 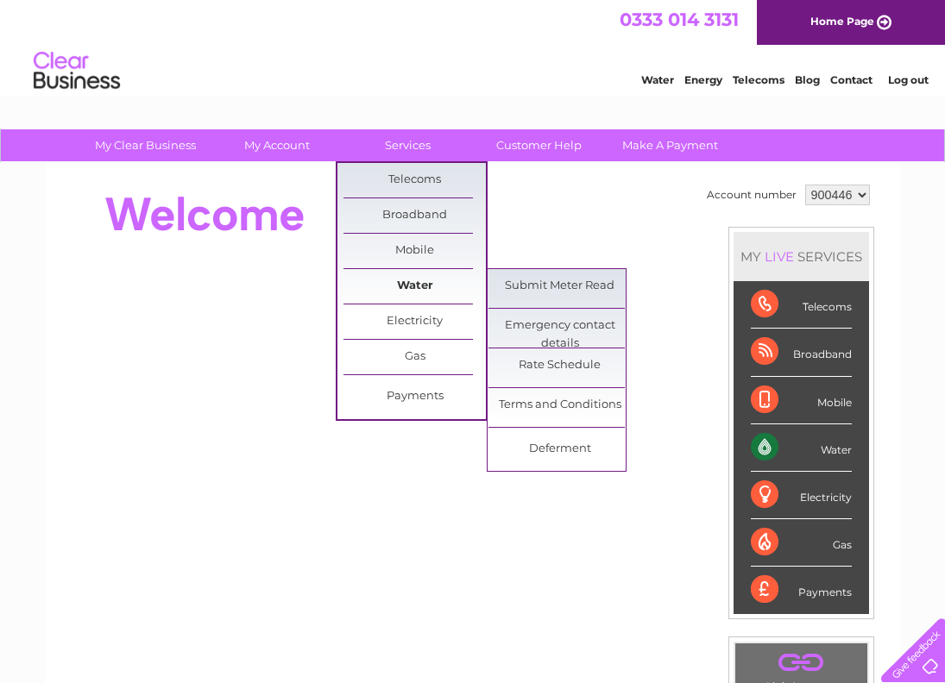 I want to click on span: 0333 014 3131, so click(x=679, y=19).